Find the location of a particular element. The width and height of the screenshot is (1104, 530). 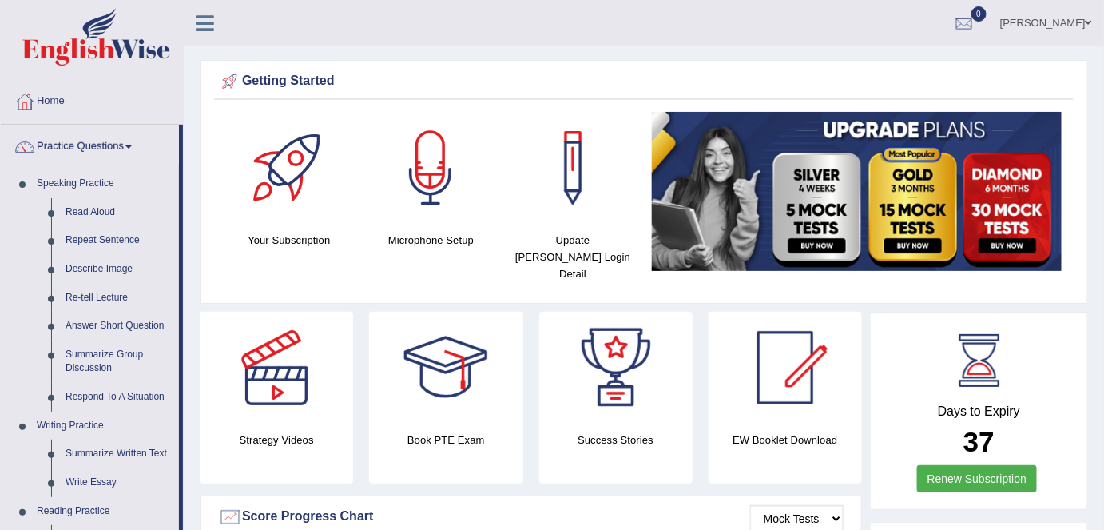

a: Repeat Sentence is located at coordinates (118, 241).